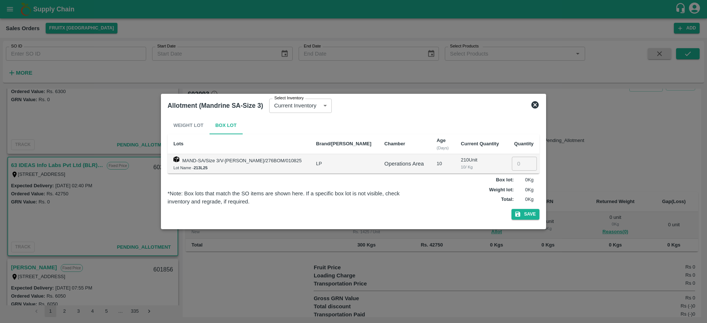  Describe the element at coordinates (443, 164) in the screenshot. I see `td: 10` at that location.